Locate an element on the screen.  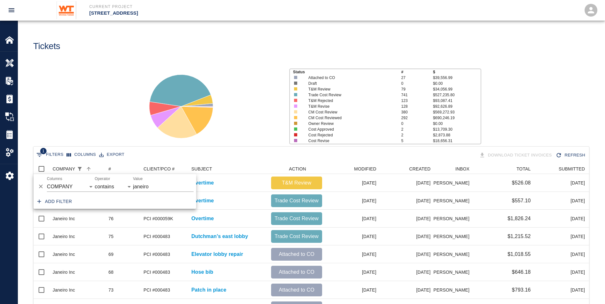
div: Tickets download in groups of 15 is located at coordinates (516, 155).